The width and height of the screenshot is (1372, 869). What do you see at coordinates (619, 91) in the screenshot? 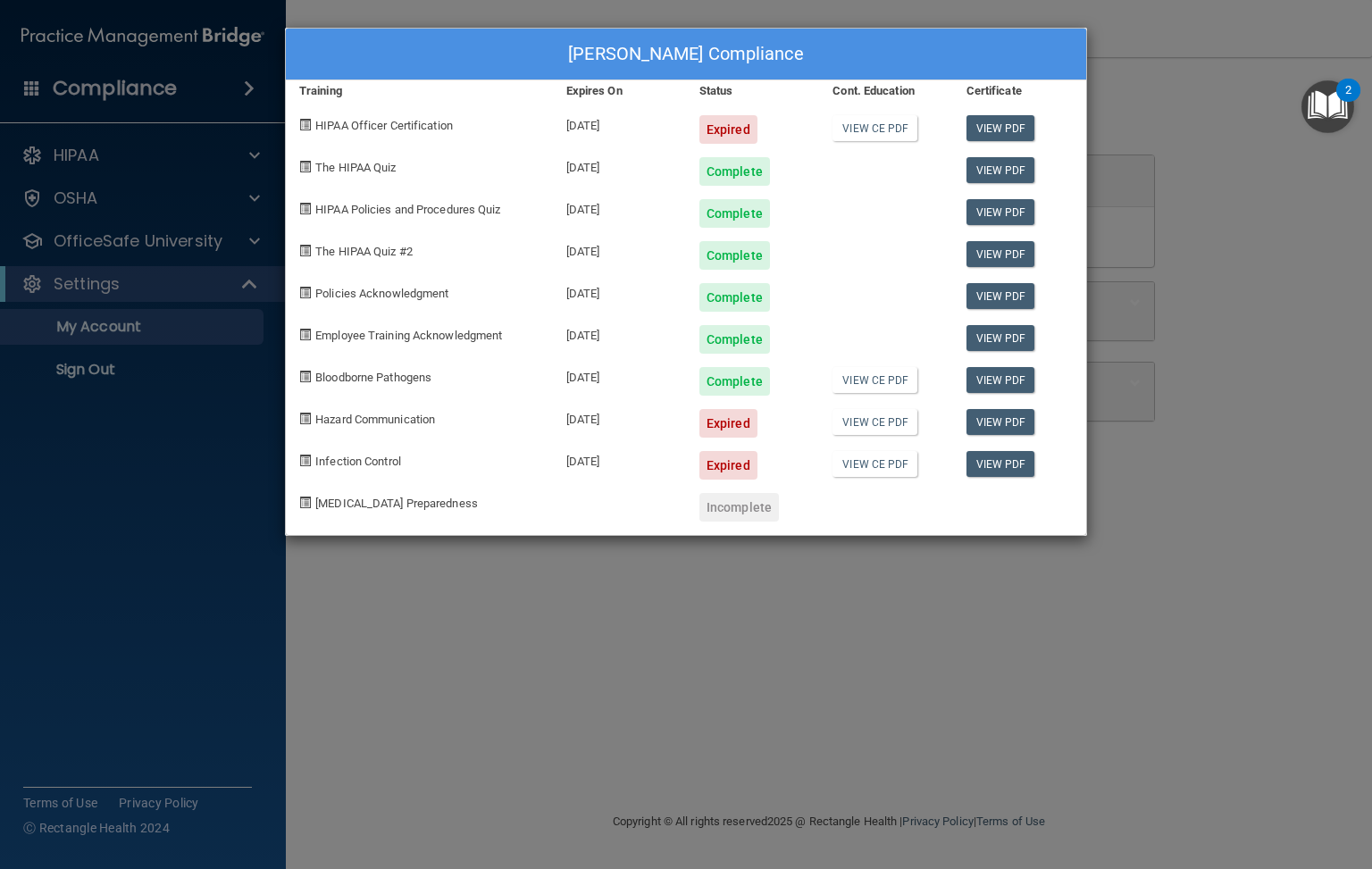
I see `div: Expires On` at bounding box center [619, 91].